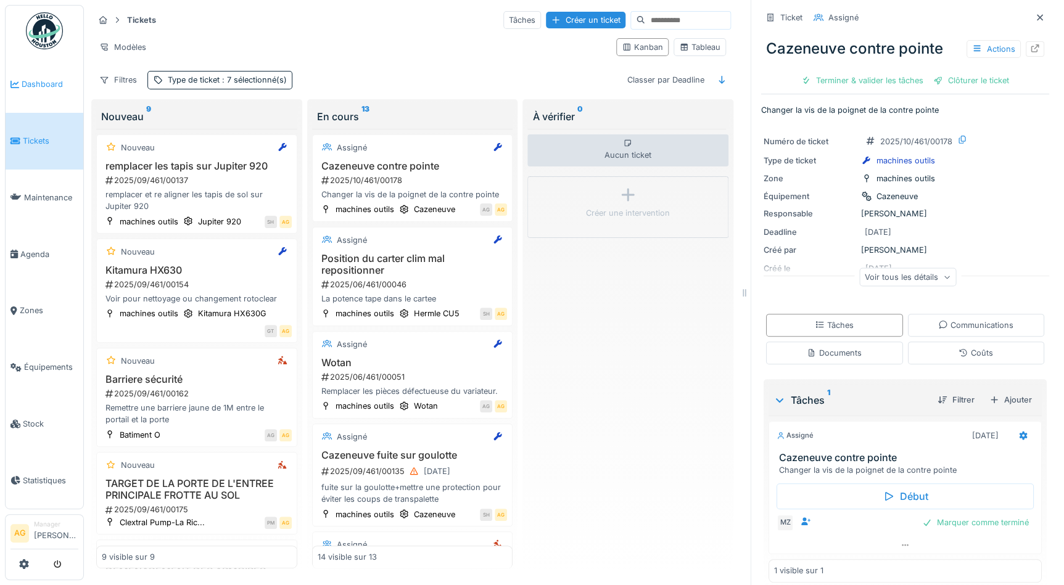 The width and height of the screenshot is (1064, 585). Describe the element at coordinates (994, 49) in the screenshot. I see `div: Actions` at that location.